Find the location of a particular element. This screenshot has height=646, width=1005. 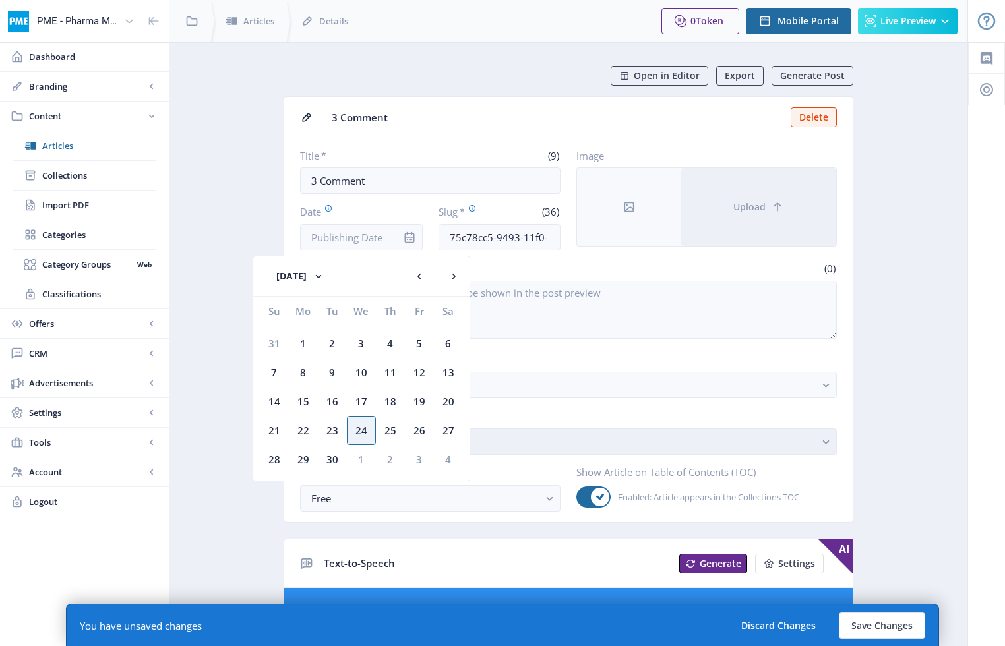

span: Import PDF is located at coordinates (99, 205).